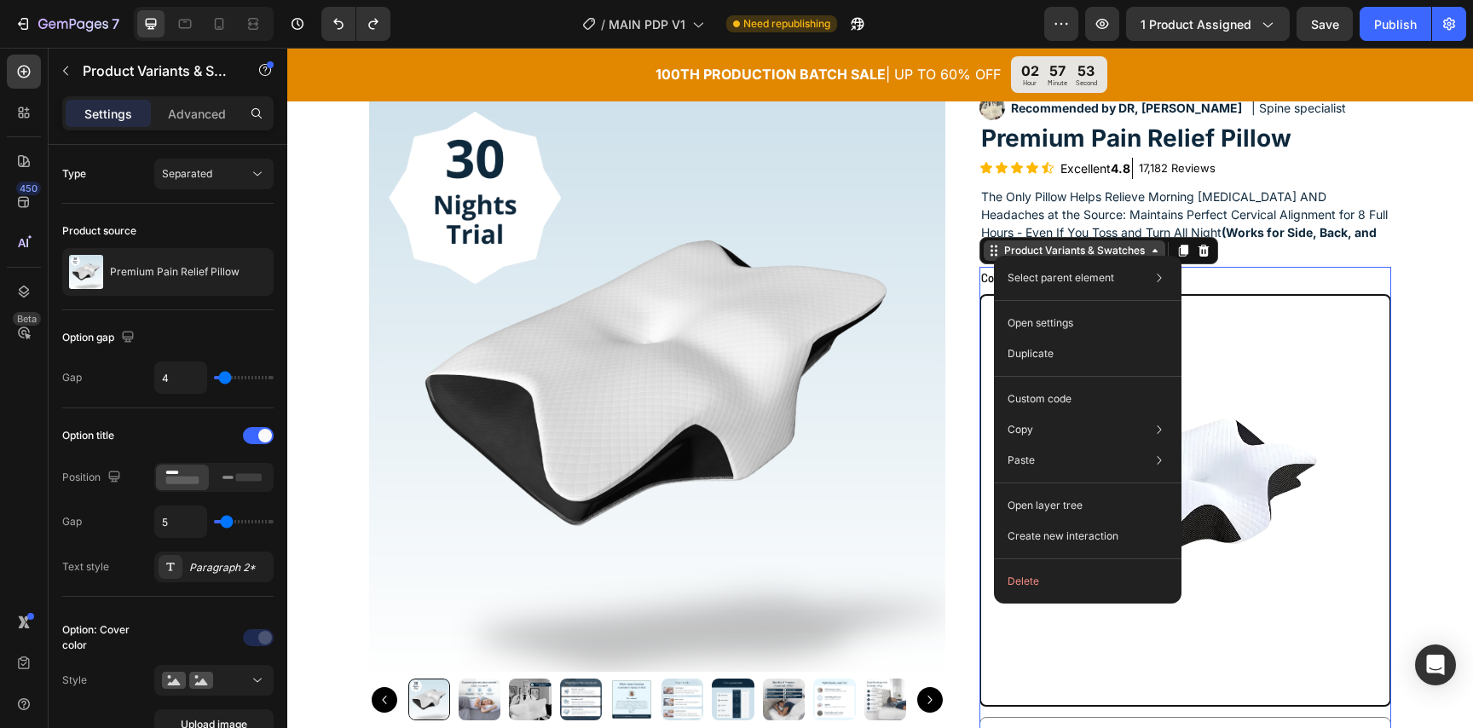 This screenshot has width=1473, height=728. Describe the element at coordinates (1063, 536) in the screenshot. I see `p: Create new interaction` at that location.